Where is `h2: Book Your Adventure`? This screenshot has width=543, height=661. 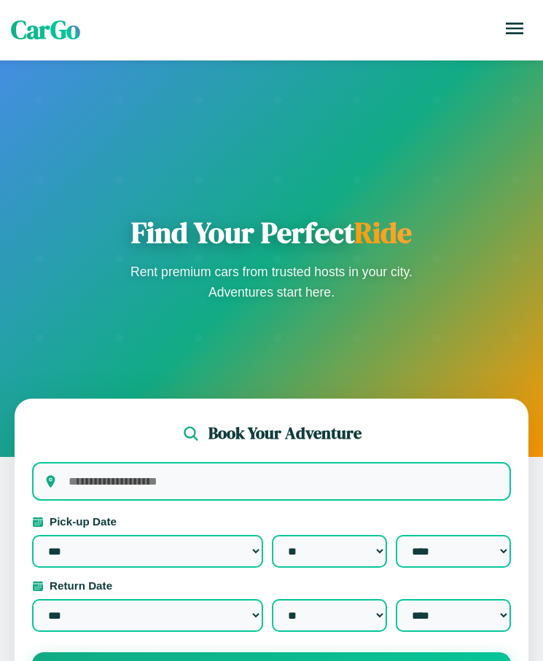
h2: Book Your Adventure is located at coordinates (285, 433).